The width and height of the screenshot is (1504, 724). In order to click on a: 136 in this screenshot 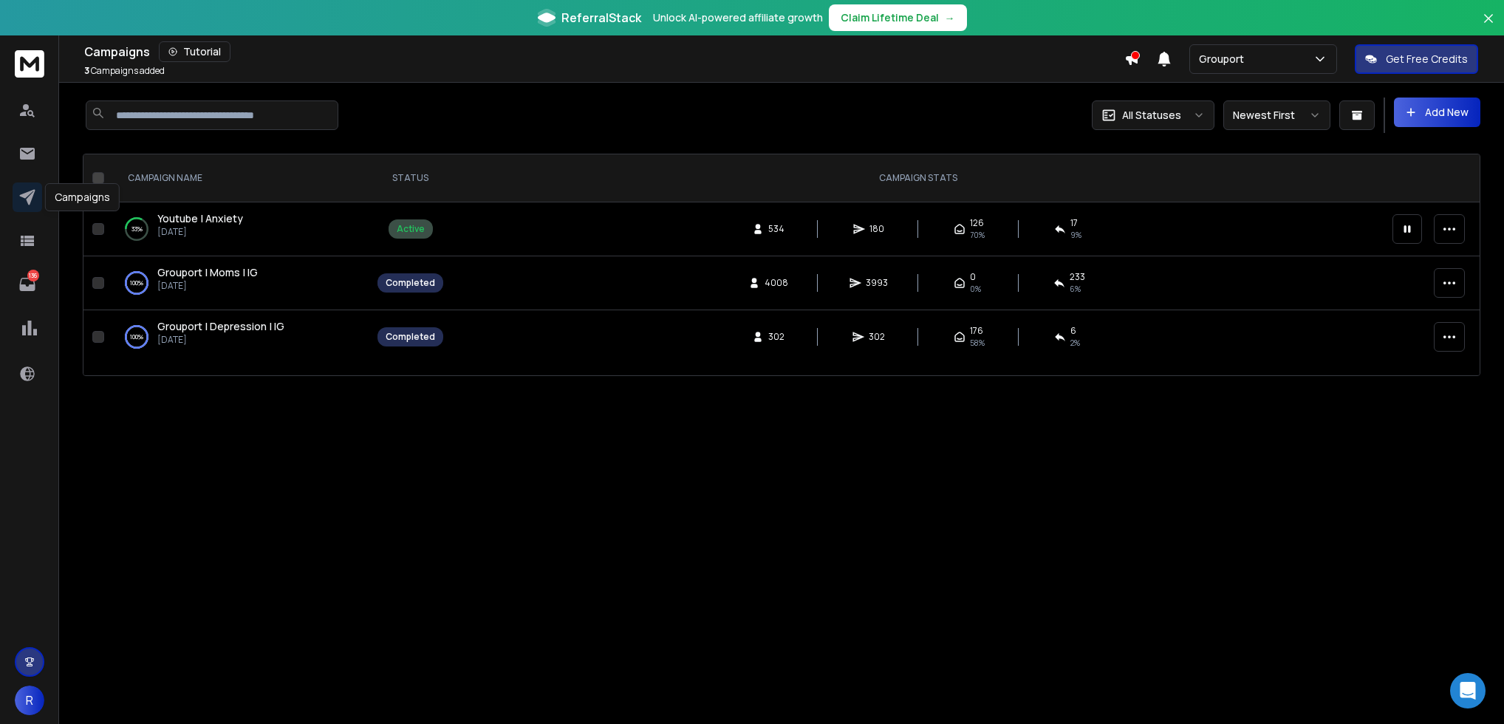, I will do `click(27, 284)`.